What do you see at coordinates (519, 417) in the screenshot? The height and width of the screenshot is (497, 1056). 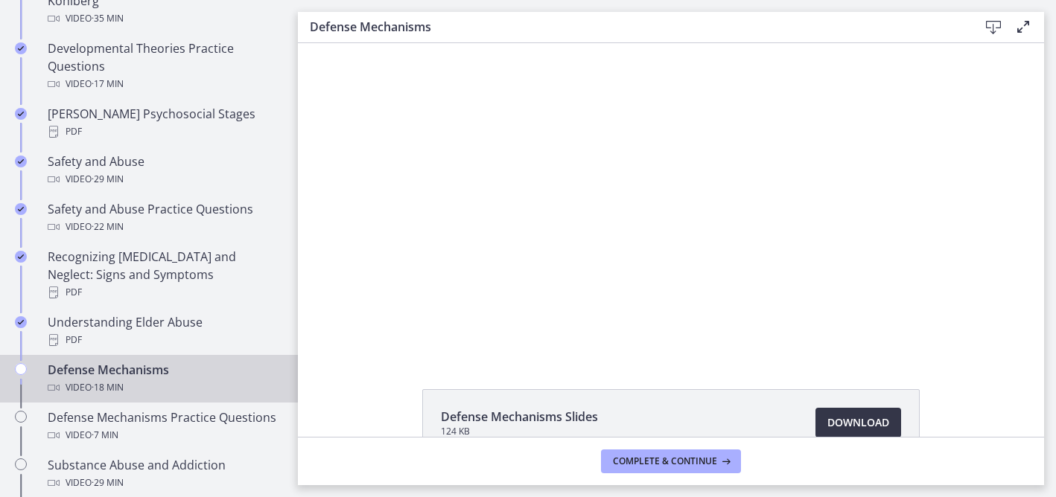 I see `span: Defense Mechanisms Slides` at bounding box center [519, 417].